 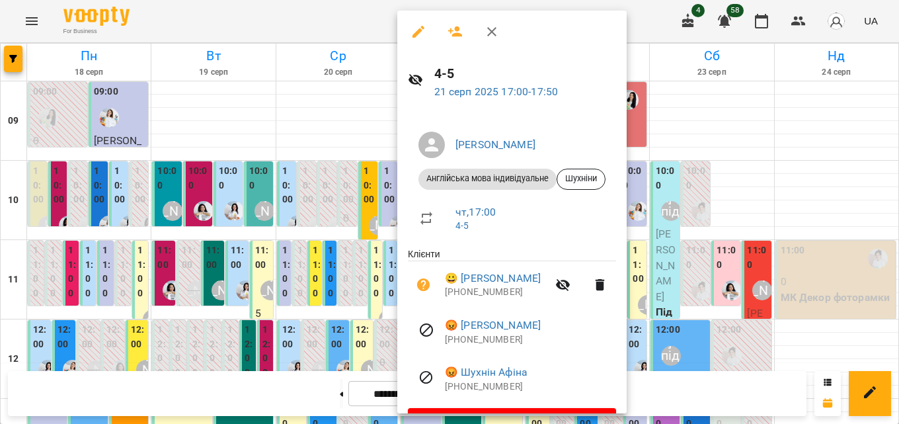 I want to click on a: 😡 Шухнін Афіна, so click(x=486, y=372).